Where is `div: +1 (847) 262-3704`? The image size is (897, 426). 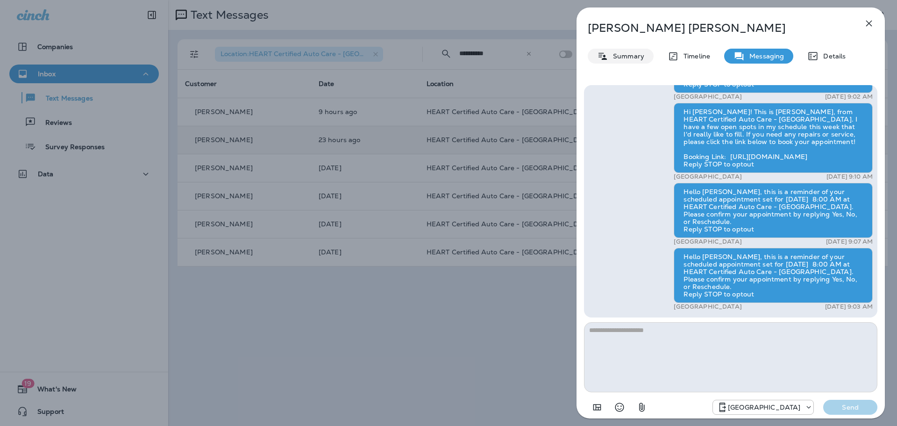
div: +1 (847) 262-3704 is located at coordinates (763, 407).